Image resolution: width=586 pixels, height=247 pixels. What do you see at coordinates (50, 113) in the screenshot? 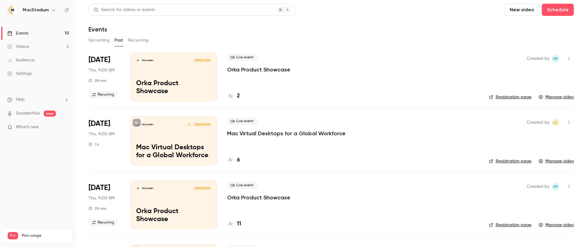
I see `span: new` at bounding box center [50, 113].